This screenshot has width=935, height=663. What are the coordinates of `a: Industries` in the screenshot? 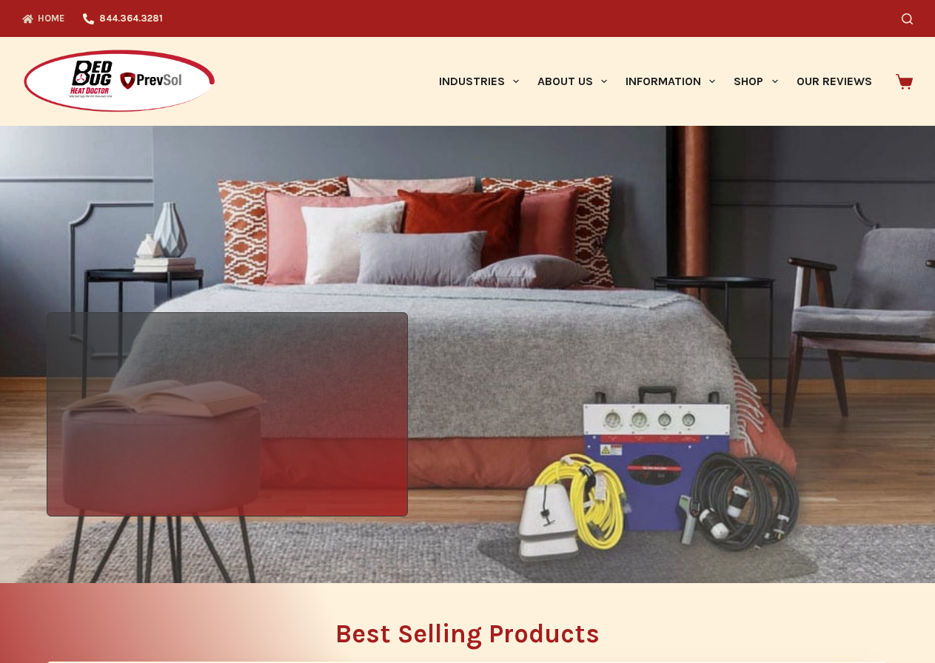 It's located at (478, 81).